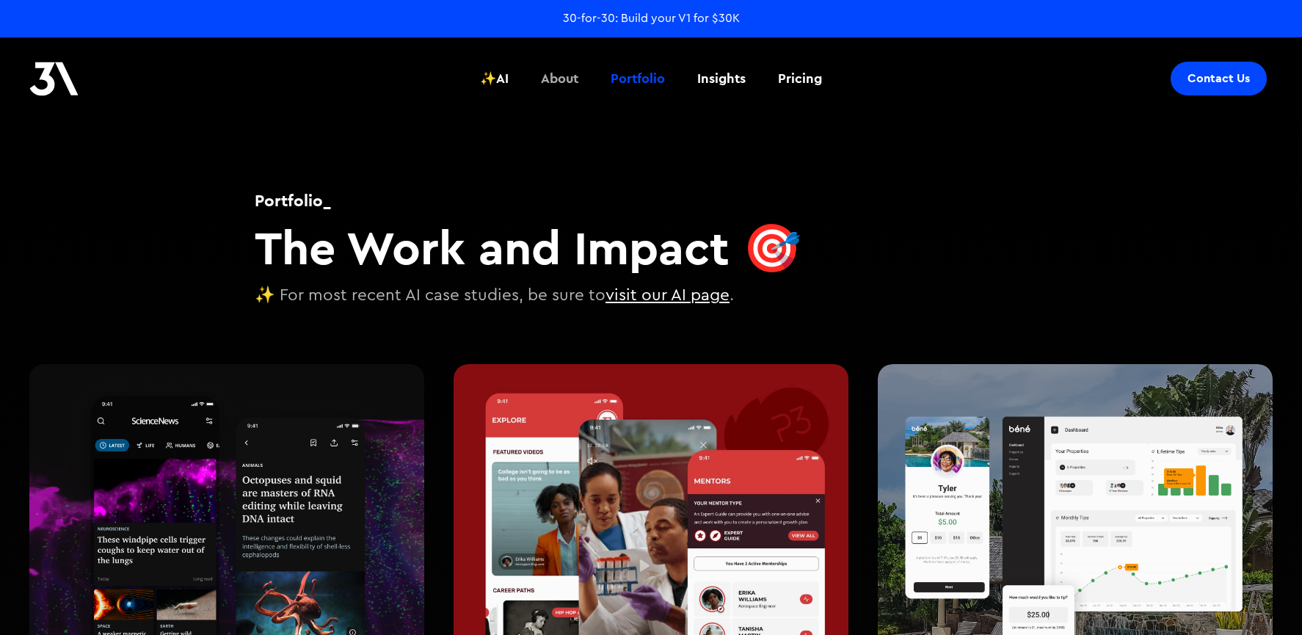 This screenshot has width=1302, height=635. Describe the element at coordinates (722, 79) in the screenshot. I see `a: Insights` at that location.